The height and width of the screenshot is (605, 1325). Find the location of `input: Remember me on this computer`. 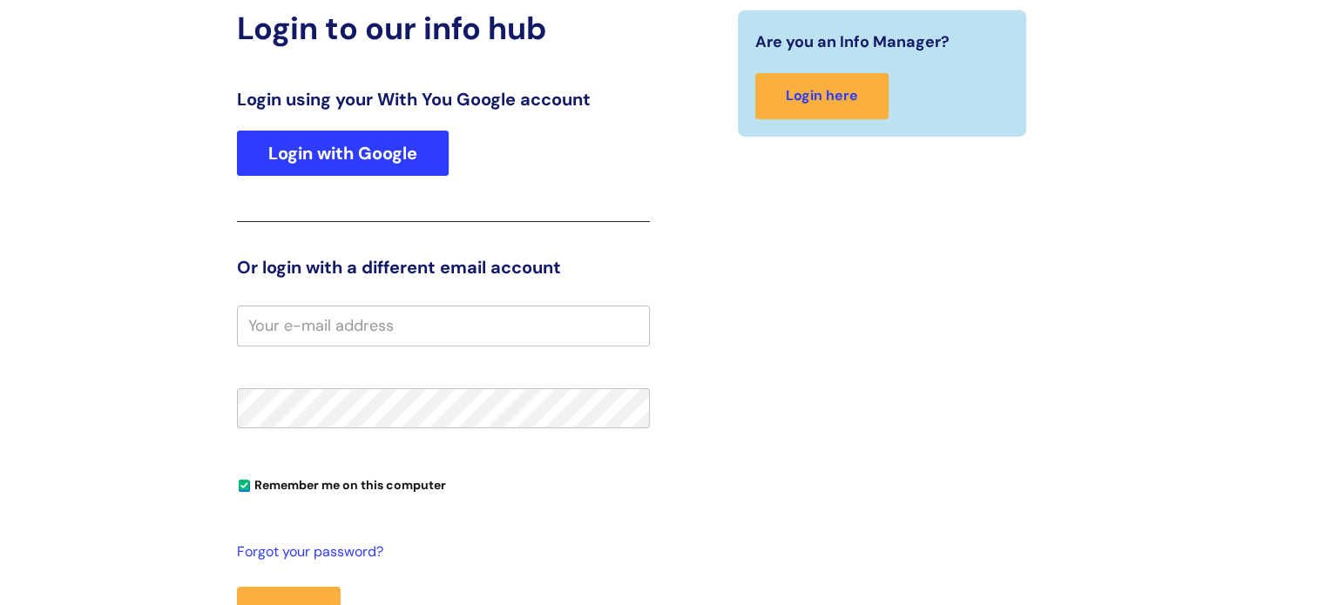

input: Remember me on this computer is located at coordinates (244, 486).